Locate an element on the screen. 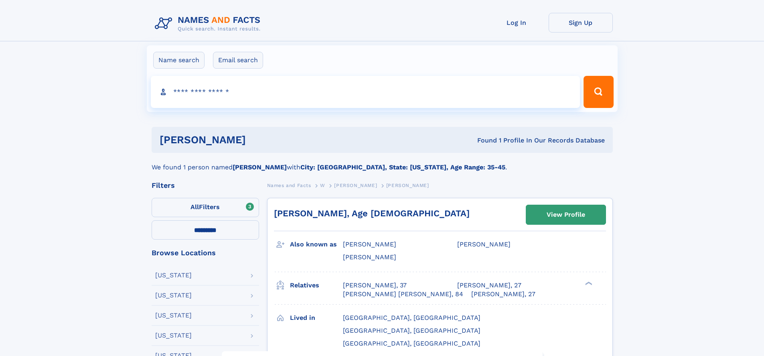 This screenshot has height=356, width=764. h3: Relatives is located at coordinates (317, 285).